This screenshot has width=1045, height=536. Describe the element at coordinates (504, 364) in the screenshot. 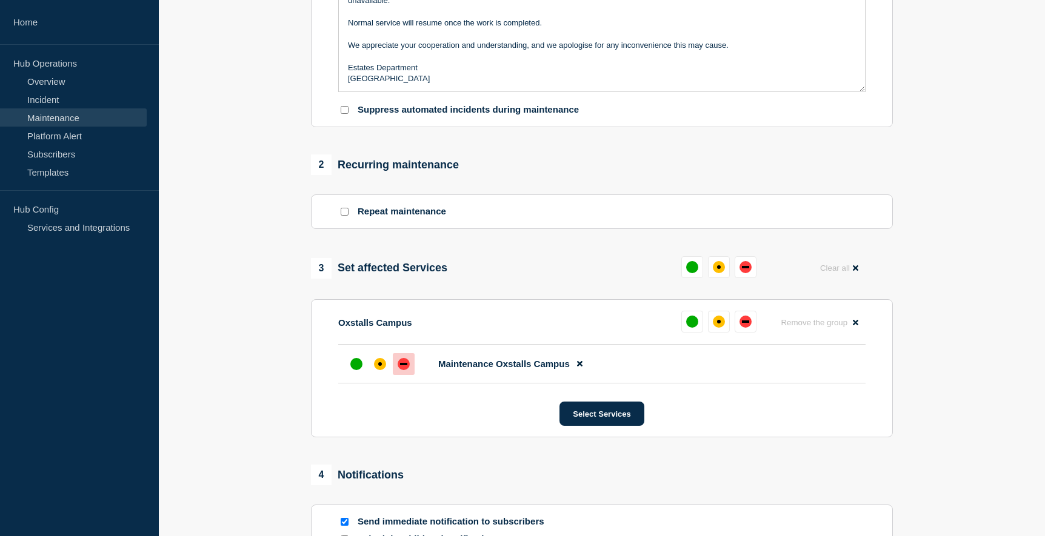

I see `span: Maintenance Oxstalls Campus` at that location.